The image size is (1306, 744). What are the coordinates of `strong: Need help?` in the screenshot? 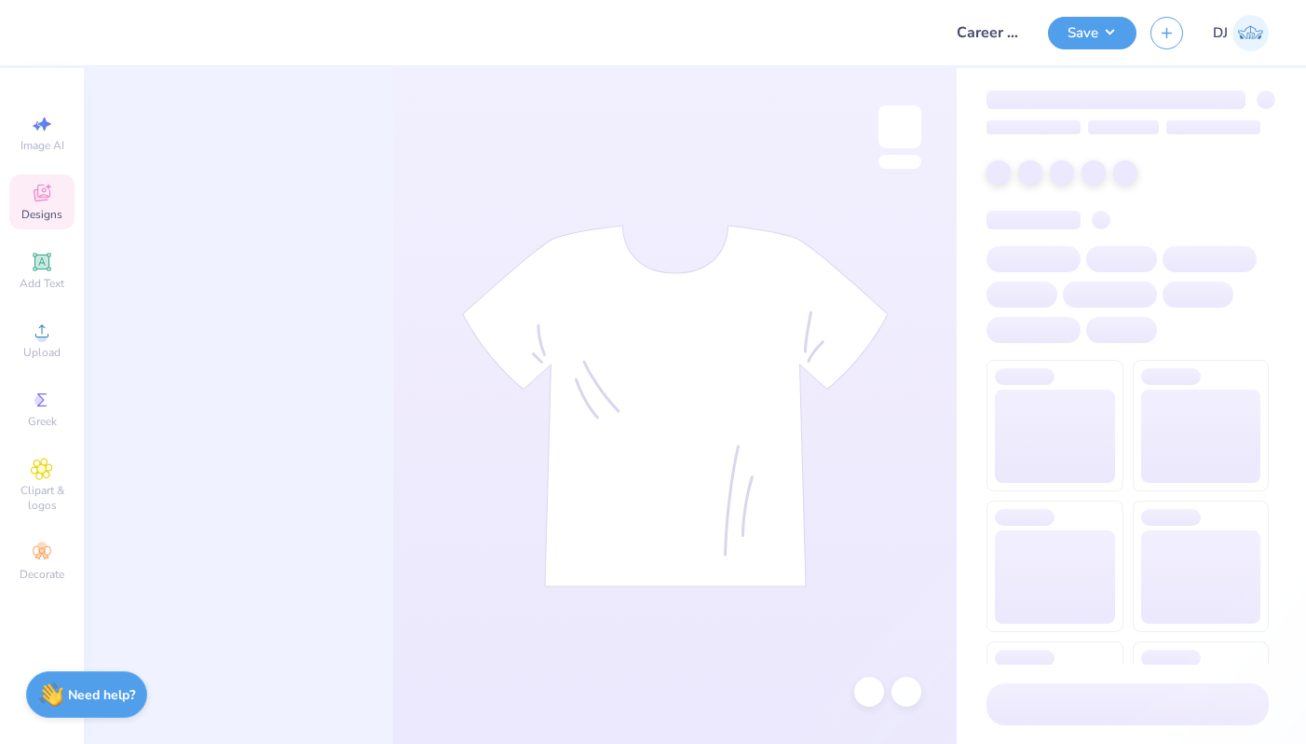 It's located at (102, 694).